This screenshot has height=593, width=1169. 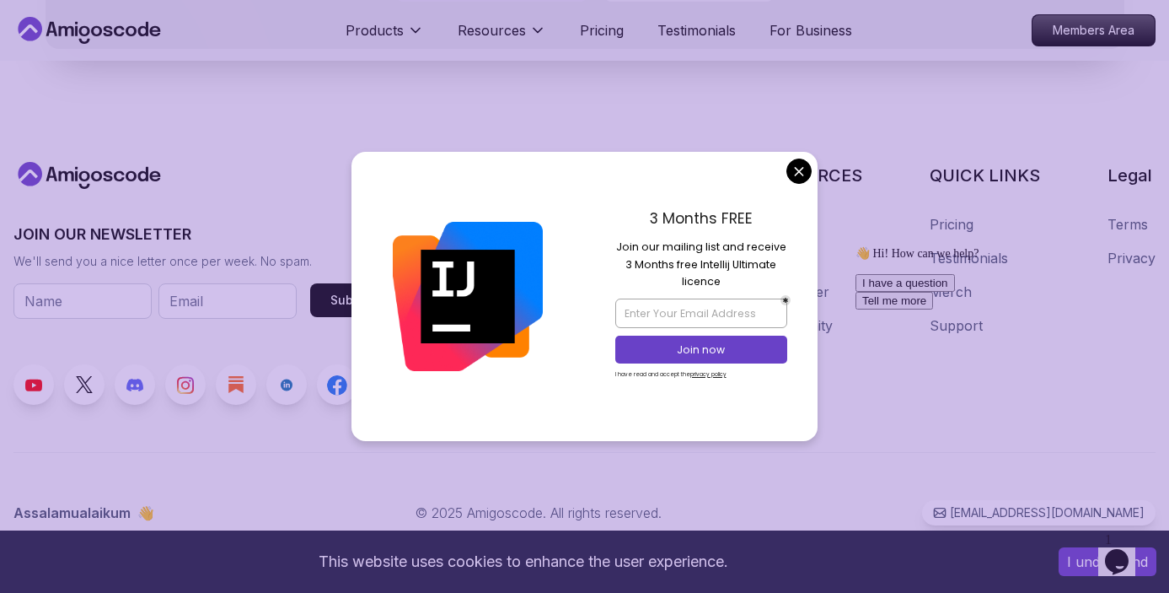 What do you see at coordinates (1107, 561) in the screenshot?
I see `button: Accept cookies` at bounding box center [1107, 561].